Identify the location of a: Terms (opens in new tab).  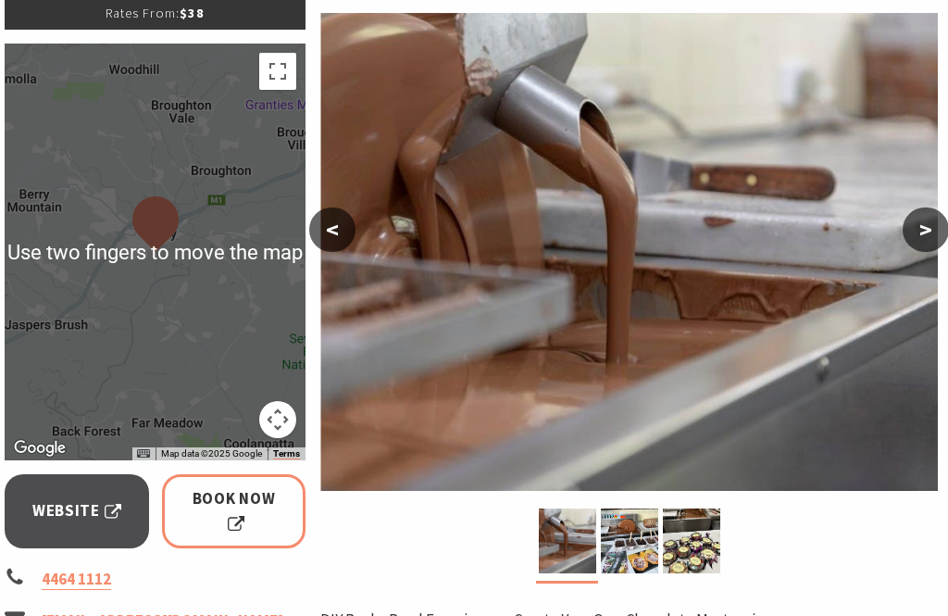
(287, 454).